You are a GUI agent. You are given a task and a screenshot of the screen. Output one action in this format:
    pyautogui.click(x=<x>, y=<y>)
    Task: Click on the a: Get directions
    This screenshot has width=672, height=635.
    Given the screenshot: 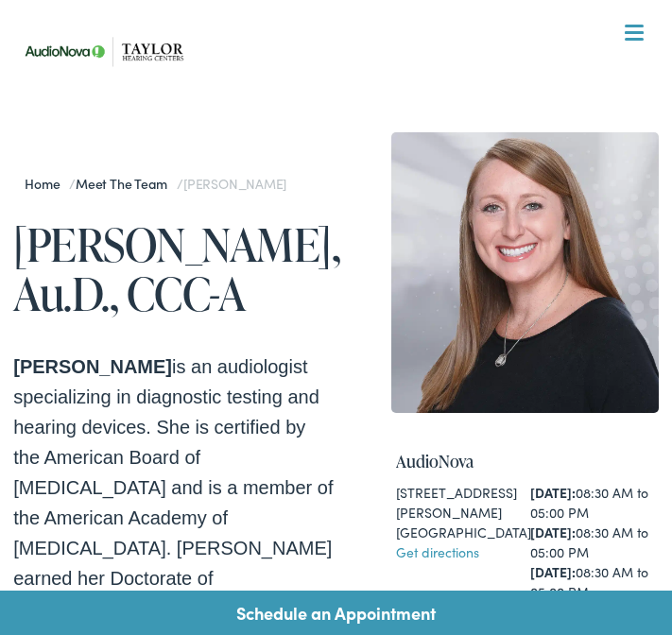 What is the action you would take?
    pyautogui.click(x=438, y=552)
    